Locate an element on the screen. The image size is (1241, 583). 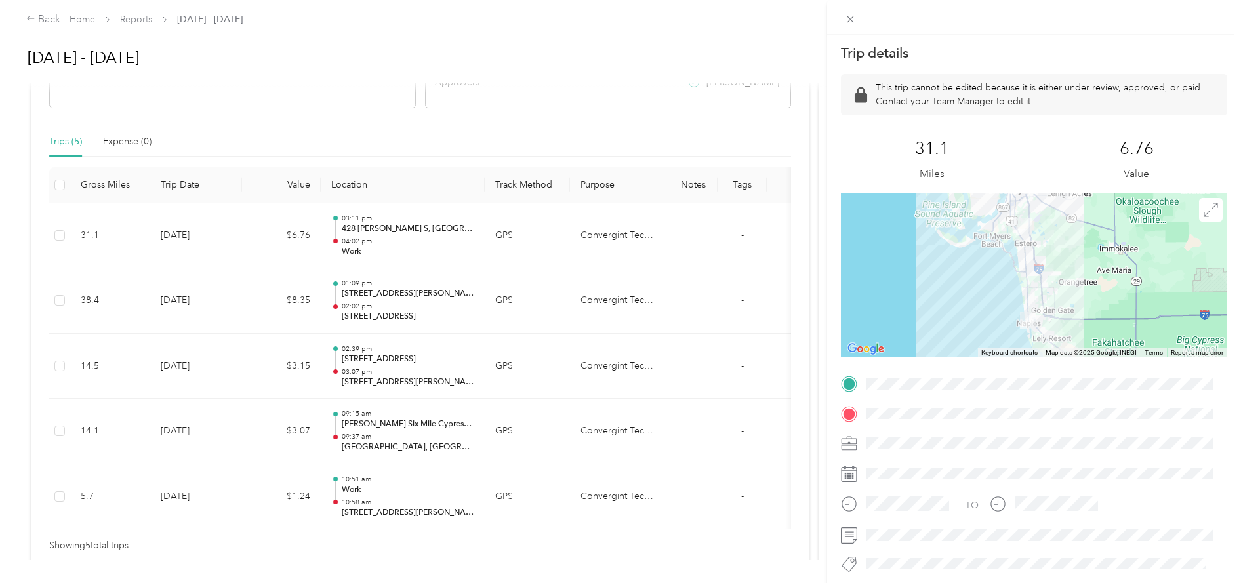
img: Google is located at coordinates (866, 349).